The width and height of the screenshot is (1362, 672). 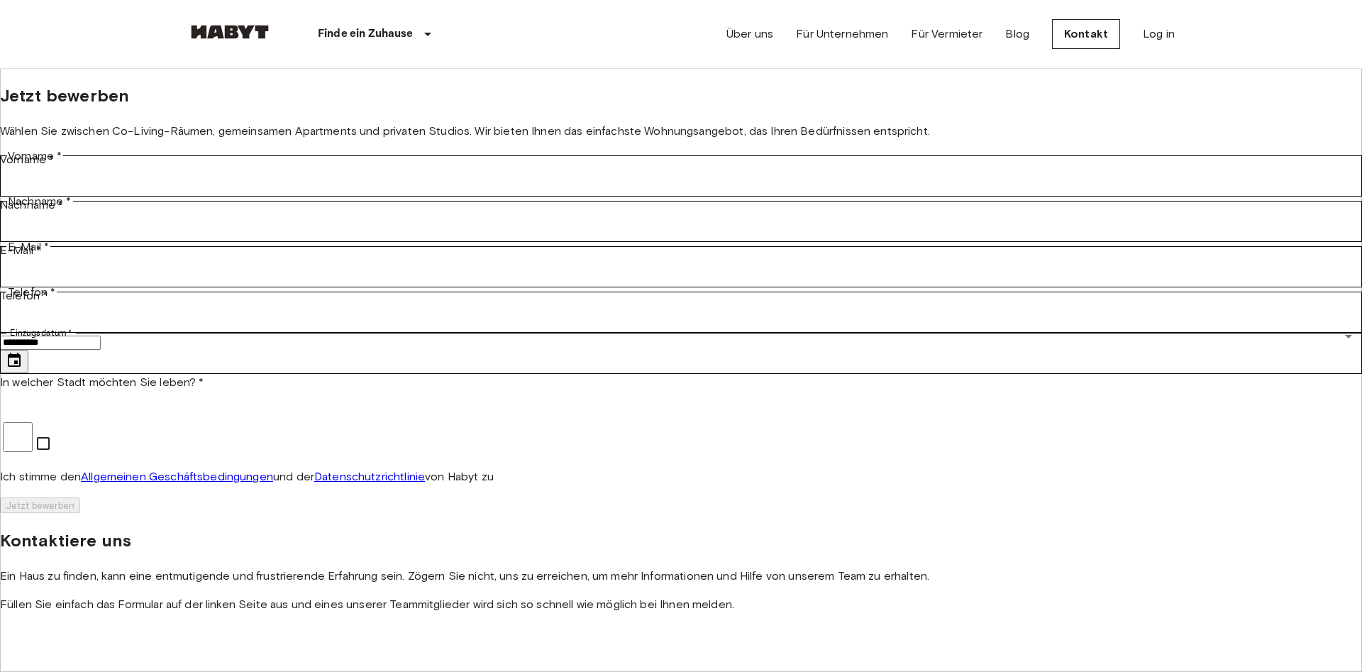 I want to click on a: Blog, so click(x=1018, y=34).